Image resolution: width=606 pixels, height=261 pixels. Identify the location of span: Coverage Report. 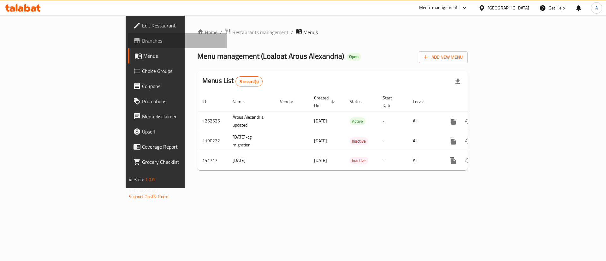
(182, 147).